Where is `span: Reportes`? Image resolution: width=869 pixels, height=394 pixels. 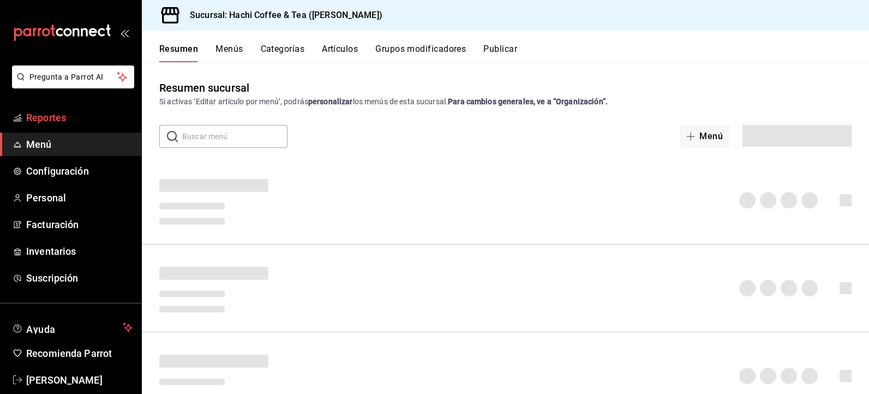 span: Reportes is located at coordinates (79, 117).